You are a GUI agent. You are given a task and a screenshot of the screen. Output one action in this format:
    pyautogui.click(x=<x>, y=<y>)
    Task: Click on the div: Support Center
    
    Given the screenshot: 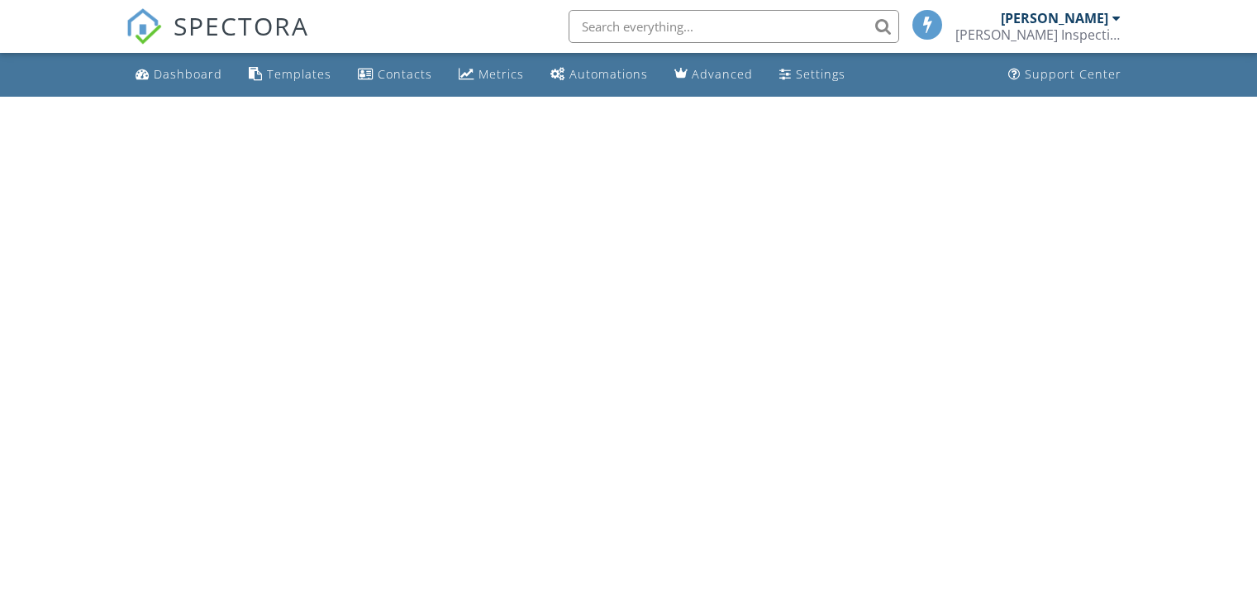 What is the action you would take?
    pyautogui.click(x=1073, y=74)
    